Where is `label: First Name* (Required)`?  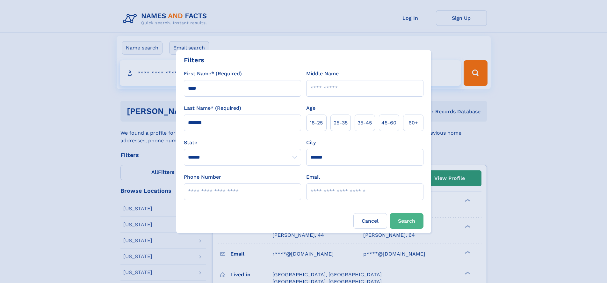
label: First Name* (Required) is located at coordinates (213, 74).